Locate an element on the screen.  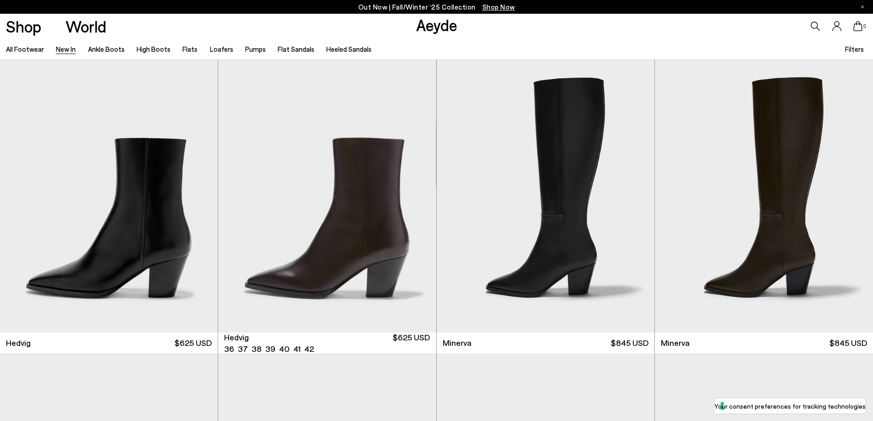
li: 37 is located at coordinates (243, 349).